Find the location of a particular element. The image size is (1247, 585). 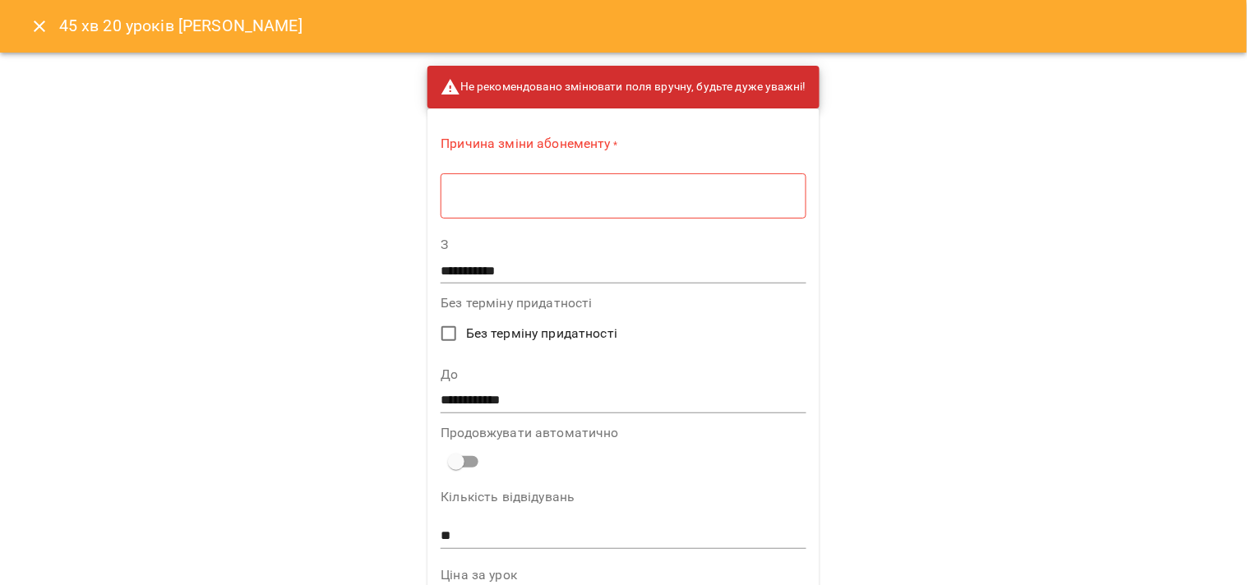

span: Без терміну придатності is located at coordinates (542, 334).